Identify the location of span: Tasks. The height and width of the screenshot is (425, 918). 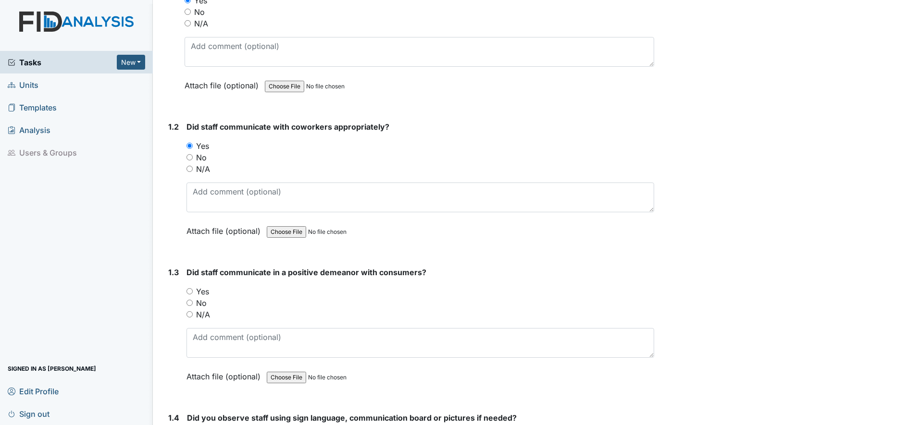
(62, 62).